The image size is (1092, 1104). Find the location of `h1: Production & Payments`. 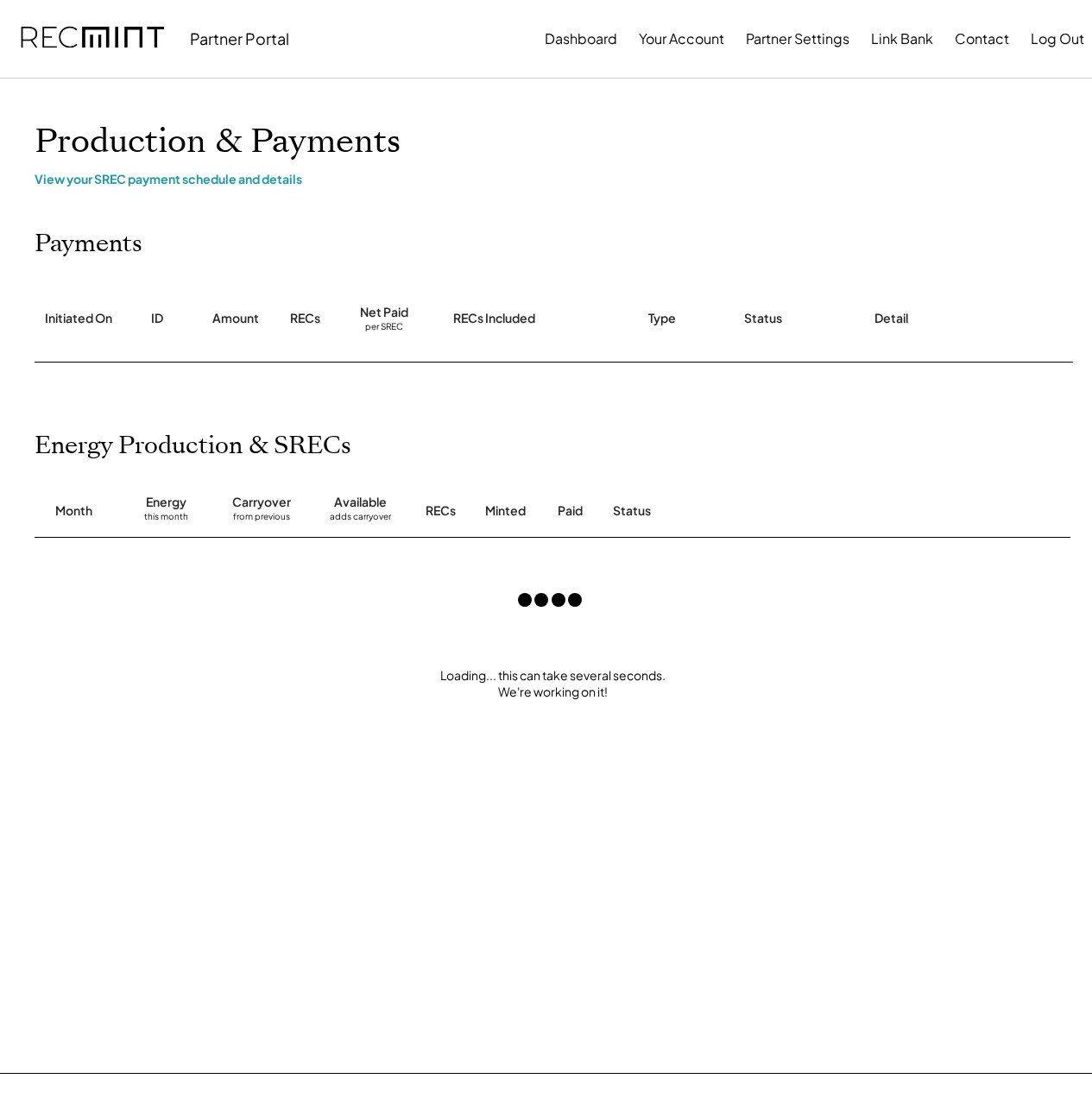

h1: Production & Payments is located at coordinates (552, 141).